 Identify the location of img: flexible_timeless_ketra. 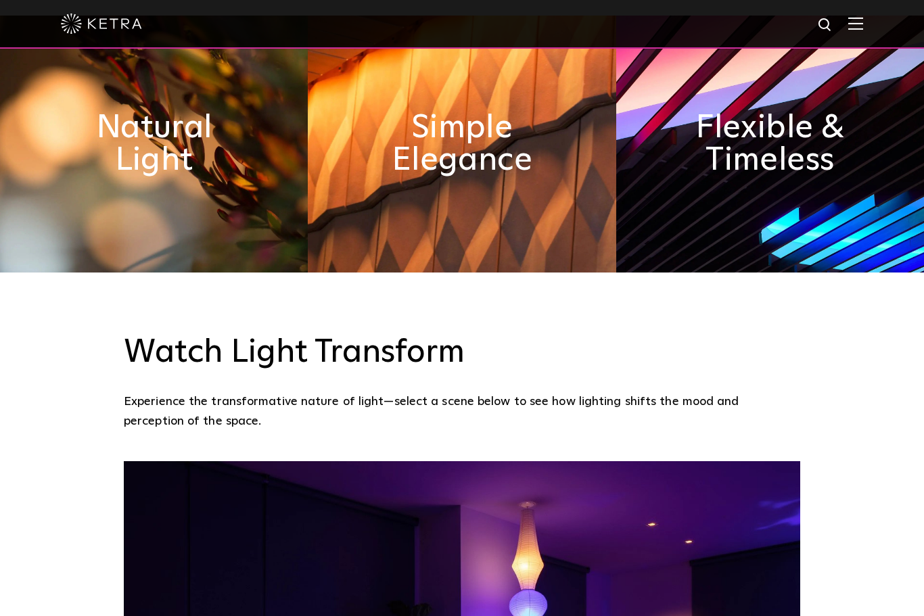
(770, 144).